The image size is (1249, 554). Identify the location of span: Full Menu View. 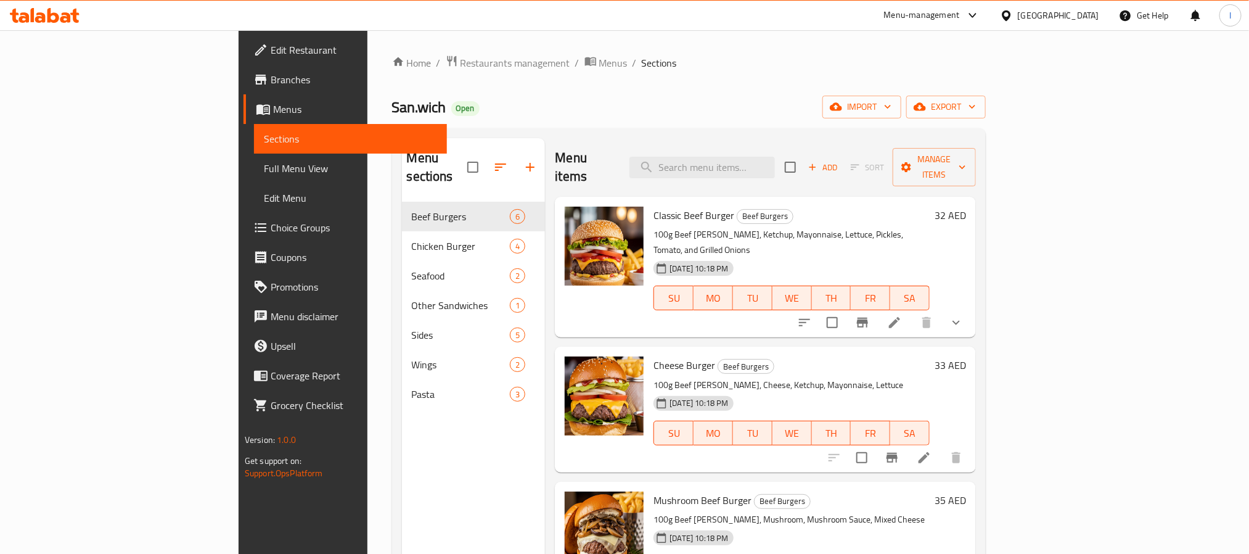
(350, 168).